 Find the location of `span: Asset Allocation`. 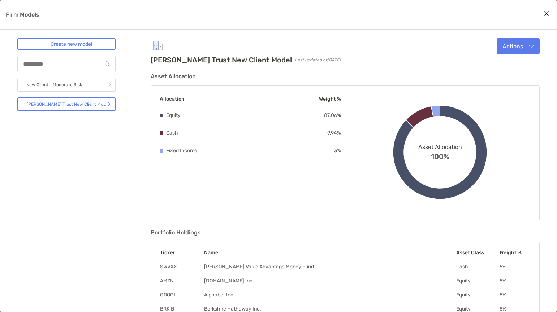

span: Asset Allocation is located at coordinates (440, 147).